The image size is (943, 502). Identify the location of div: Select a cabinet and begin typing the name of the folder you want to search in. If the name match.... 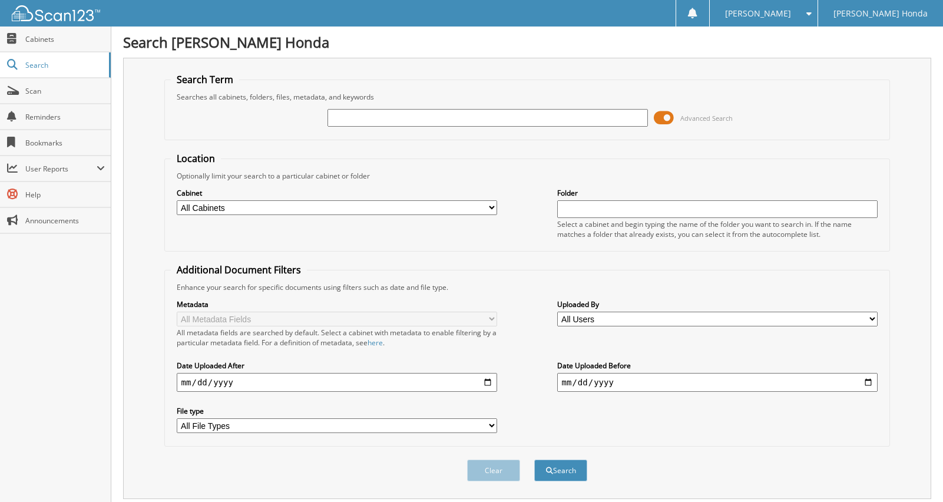
(718, 229).